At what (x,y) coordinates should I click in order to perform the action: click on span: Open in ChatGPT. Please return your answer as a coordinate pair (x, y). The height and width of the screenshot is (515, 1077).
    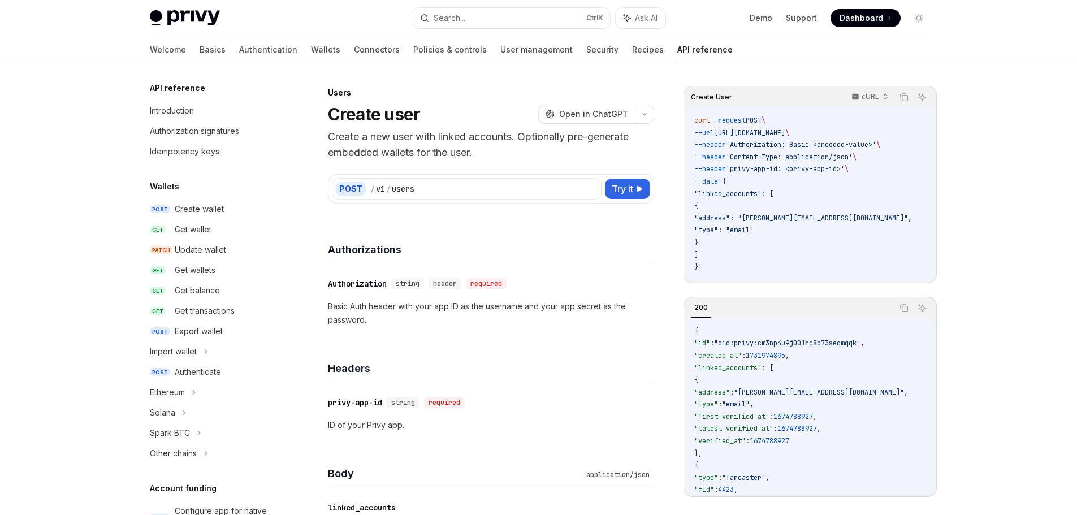
    Looking at the image, I should click on (593, 114).